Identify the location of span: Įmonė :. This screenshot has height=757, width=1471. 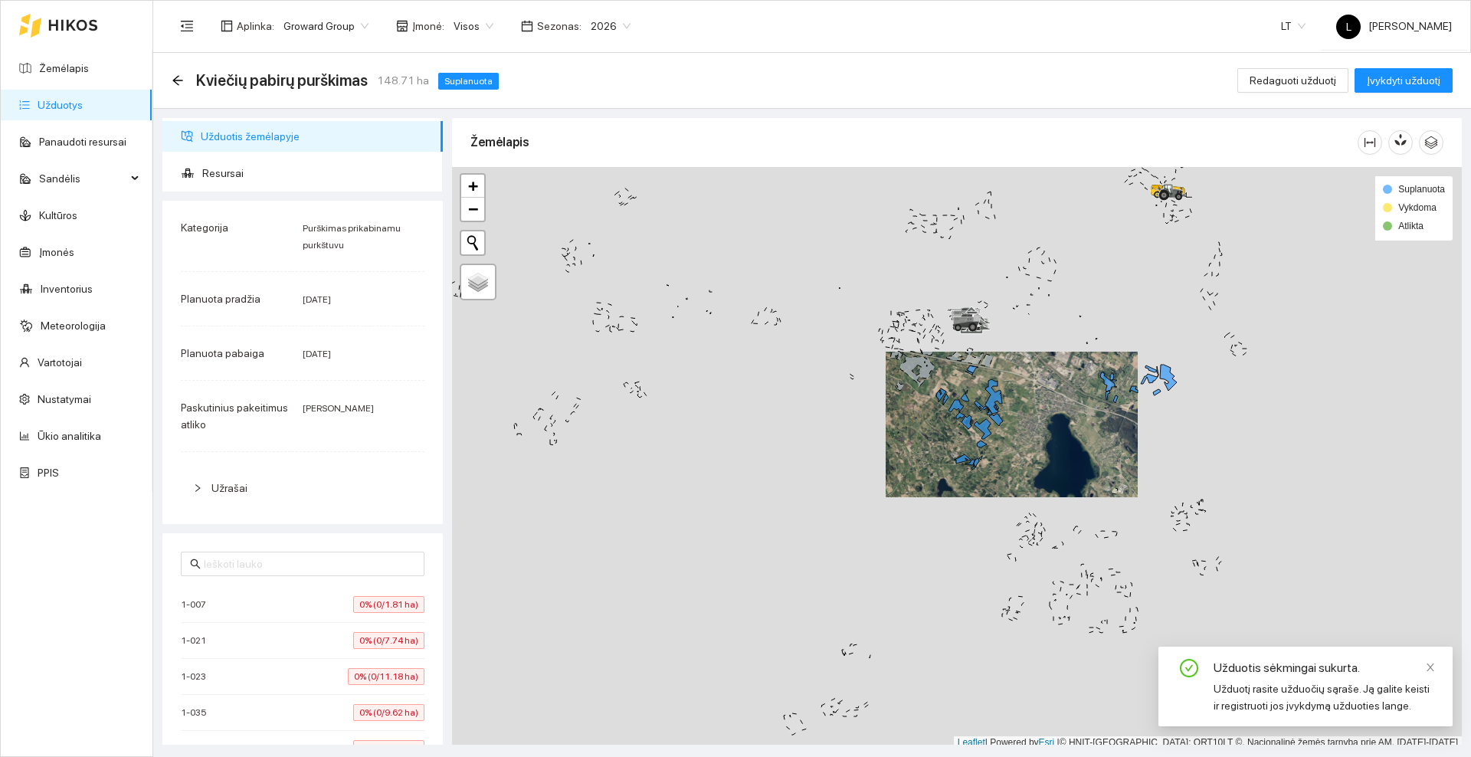
(428, 26).